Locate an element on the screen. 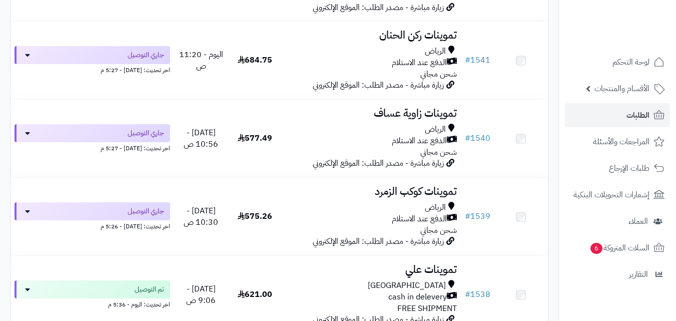 The image size is (676, 321). span: 684.75 is located at coordinates (255, 60).